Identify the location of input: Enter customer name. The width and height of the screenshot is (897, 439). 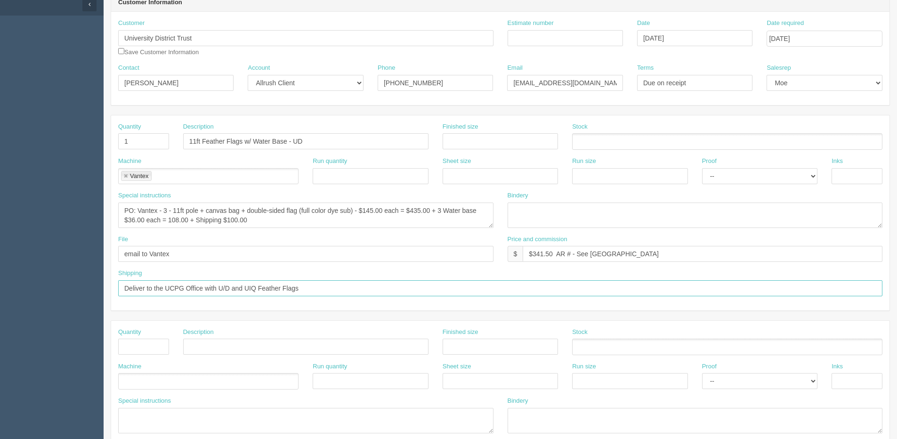
(306, 38).